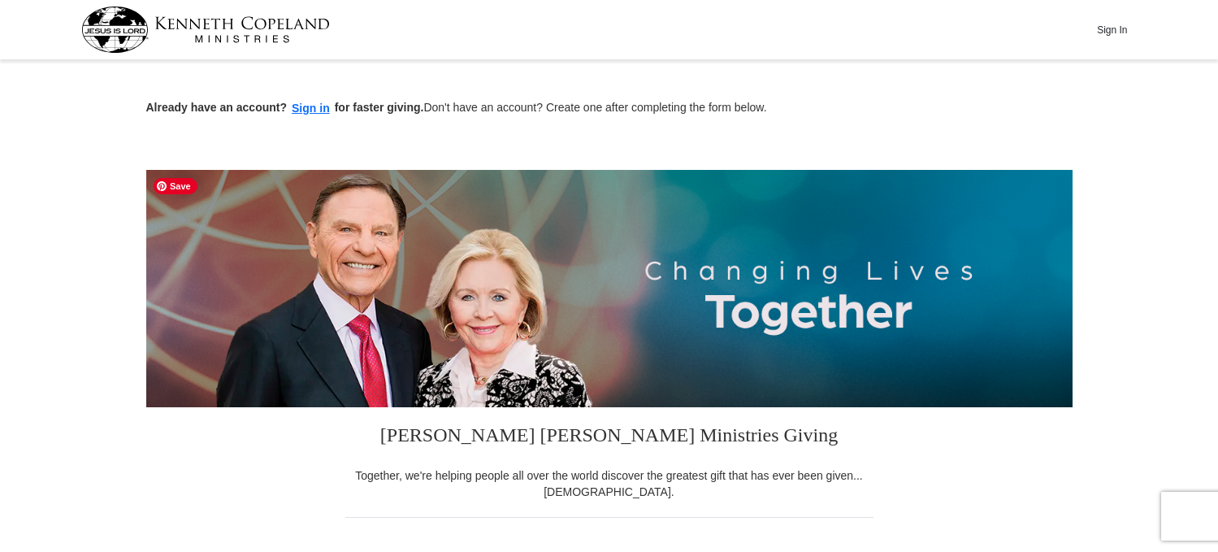 The image size is (1218, 552). I want to click on button: Sign in, so click(310, 108).